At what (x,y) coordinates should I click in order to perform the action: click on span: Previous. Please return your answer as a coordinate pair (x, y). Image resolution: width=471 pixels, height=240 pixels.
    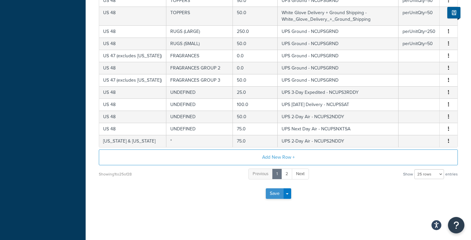
    Looking at the image, I should click on (261, 174).